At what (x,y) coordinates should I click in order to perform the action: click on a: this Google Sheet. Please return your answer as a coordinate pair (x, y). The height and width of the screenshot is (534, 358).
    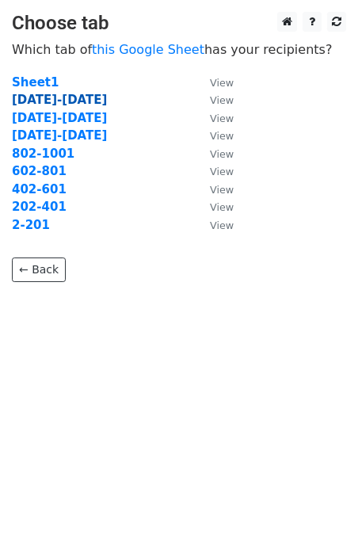
    Looking at the image, I should click on (148, 49).